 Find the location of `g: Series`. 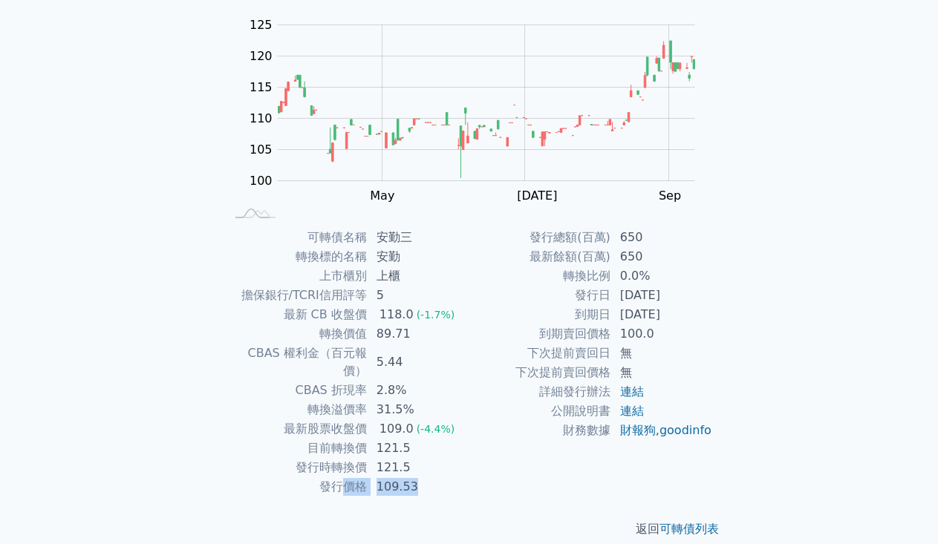

g: Series is located at coordinates (486, 109).